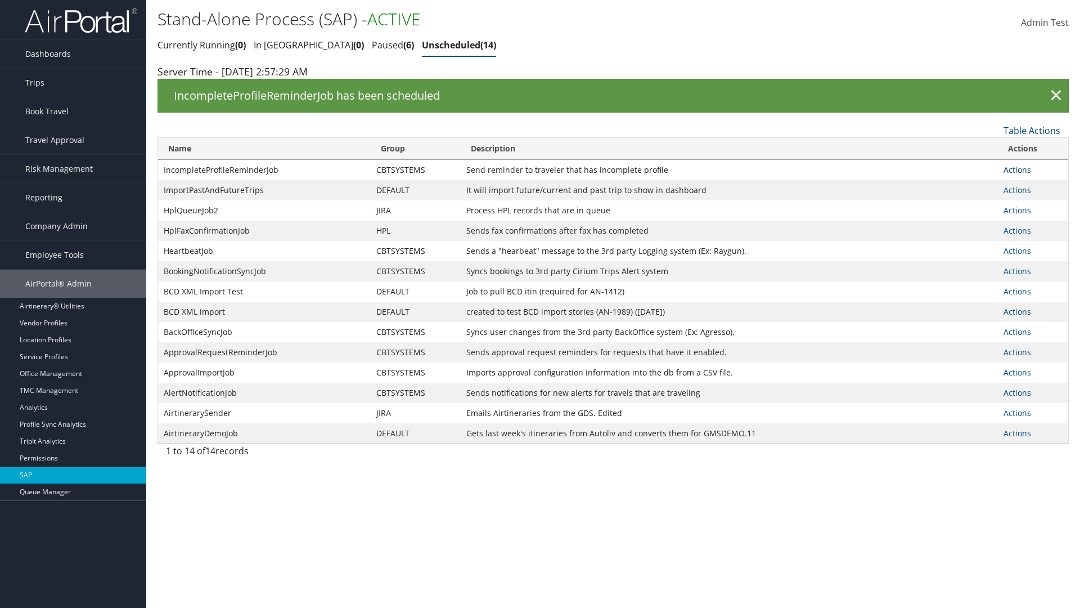  I want to click on td: BCD XML import, so click(264, 312).